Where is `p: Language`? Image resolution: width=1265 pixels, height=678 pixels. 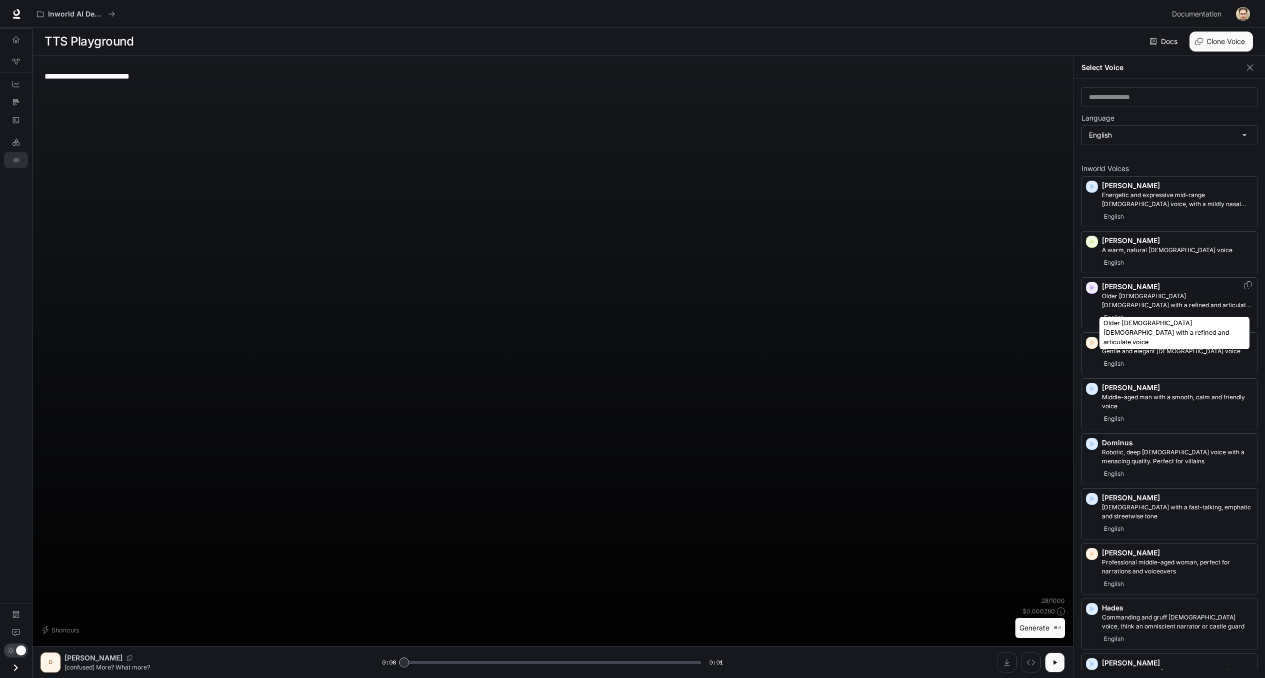
p: Language is located at coordinates (1098, 118).